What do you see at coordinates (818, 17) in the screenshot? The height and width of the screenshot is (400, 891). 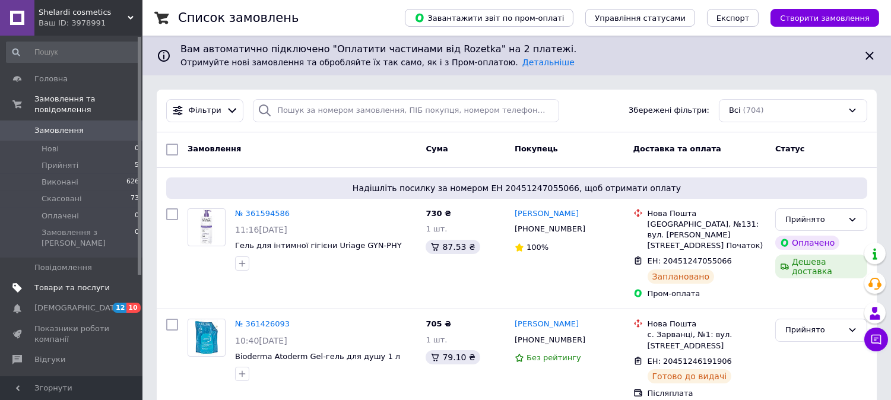 I see `a: Створити замовлення` at bounding box center [818, 17].